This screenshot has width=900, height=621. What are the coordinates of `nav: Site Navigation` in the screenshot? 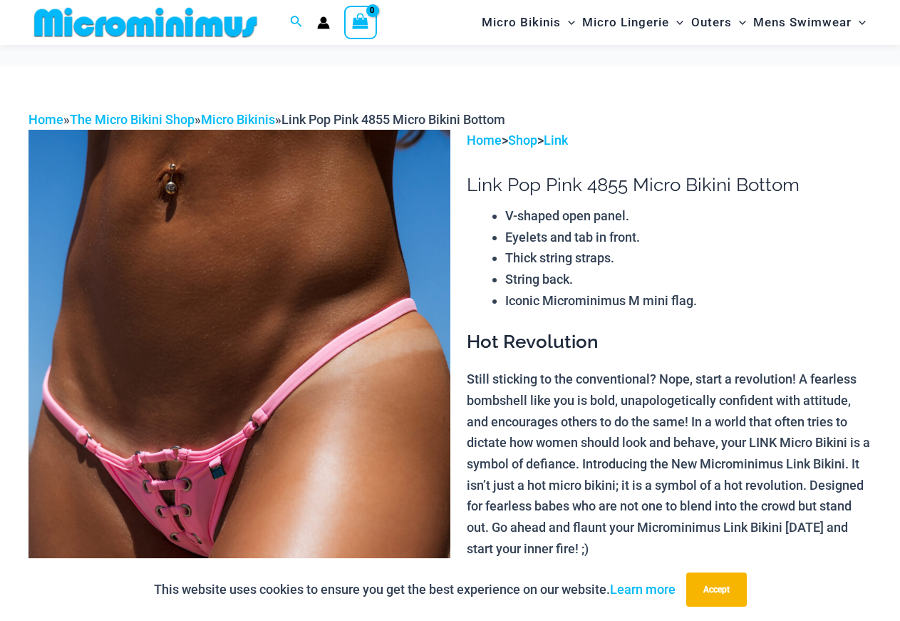 It's located at (673, 22).